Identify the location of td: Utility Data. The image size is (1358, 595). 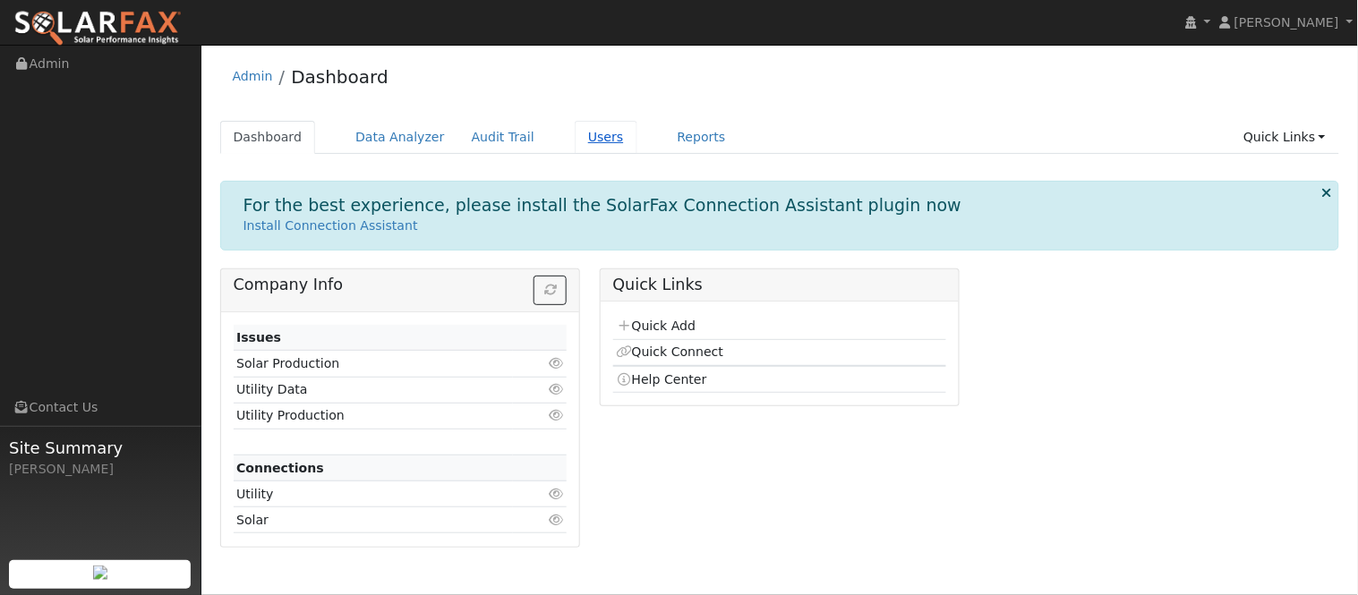
(373, 390).